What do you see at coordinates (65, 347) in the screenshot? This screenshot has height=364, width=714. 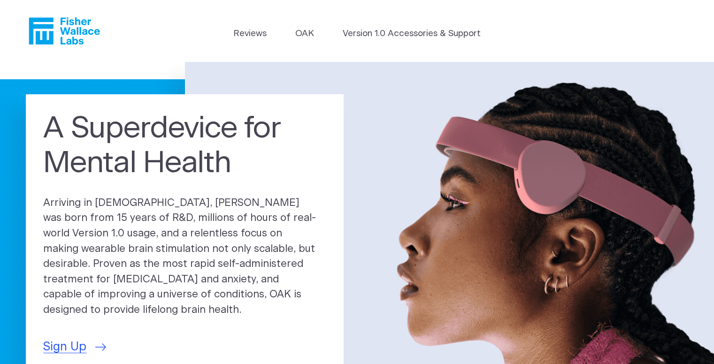 I see `span: Sign Up` at bounding box center [65, 347].